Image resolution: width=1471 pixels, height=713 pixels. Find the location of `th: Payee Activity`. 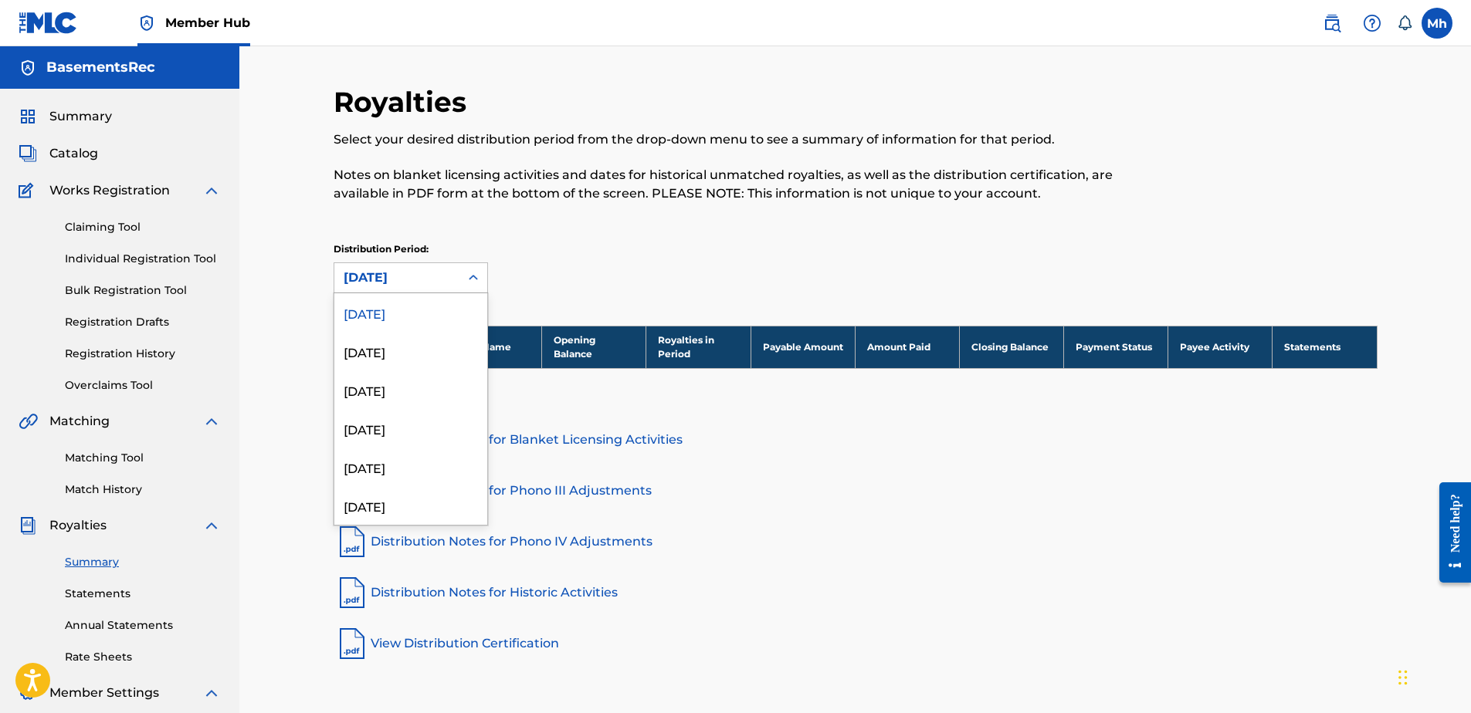

th: Payee Activity is located at coordinates (1220, 347).